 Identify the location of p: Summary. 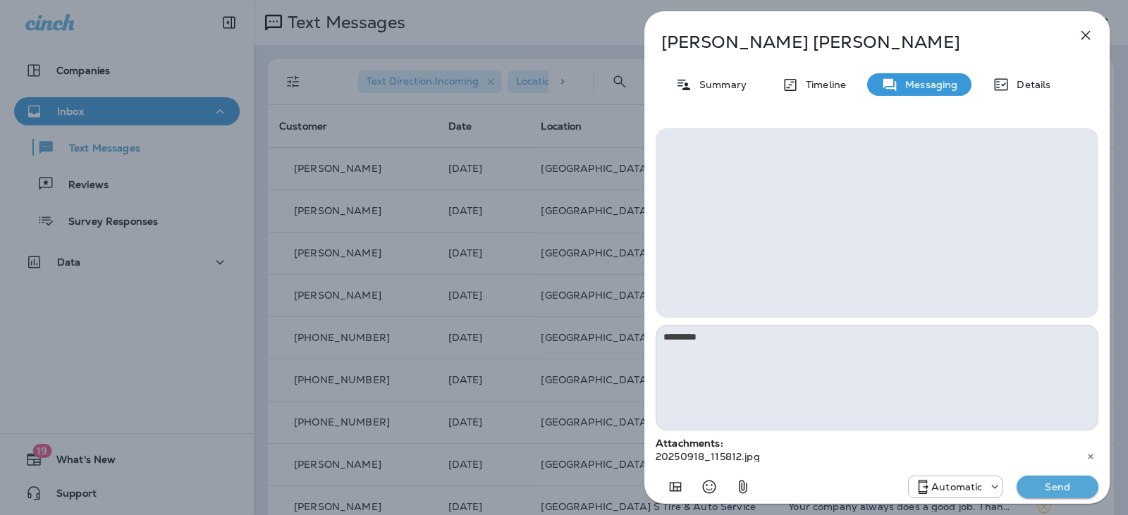
(719, 85).